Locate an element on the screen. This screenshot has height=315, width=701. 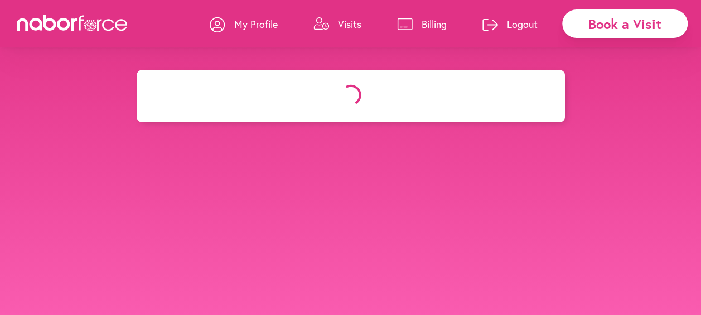
p: Visits is located at coordinates (350, 24).